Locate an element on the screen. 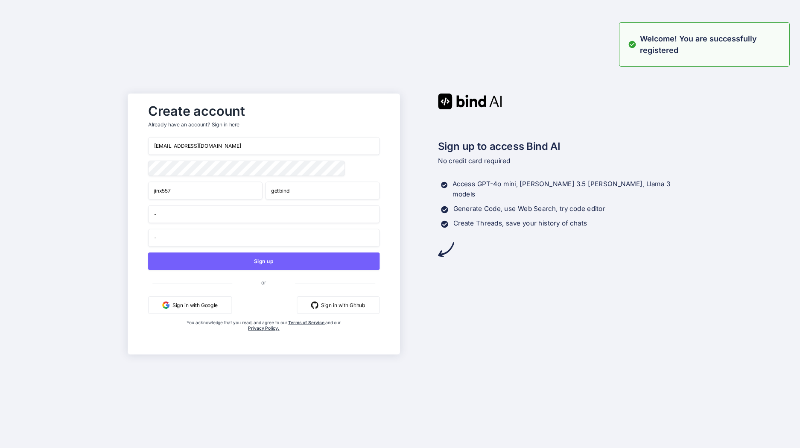 This screenshot has height=448, width=800. a: Privacy Policy. is located at coordinates (264, 328).